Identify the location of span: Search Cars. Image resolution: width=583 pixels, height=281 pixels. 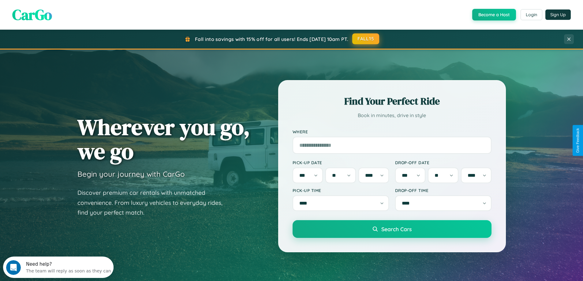
(397, 229).